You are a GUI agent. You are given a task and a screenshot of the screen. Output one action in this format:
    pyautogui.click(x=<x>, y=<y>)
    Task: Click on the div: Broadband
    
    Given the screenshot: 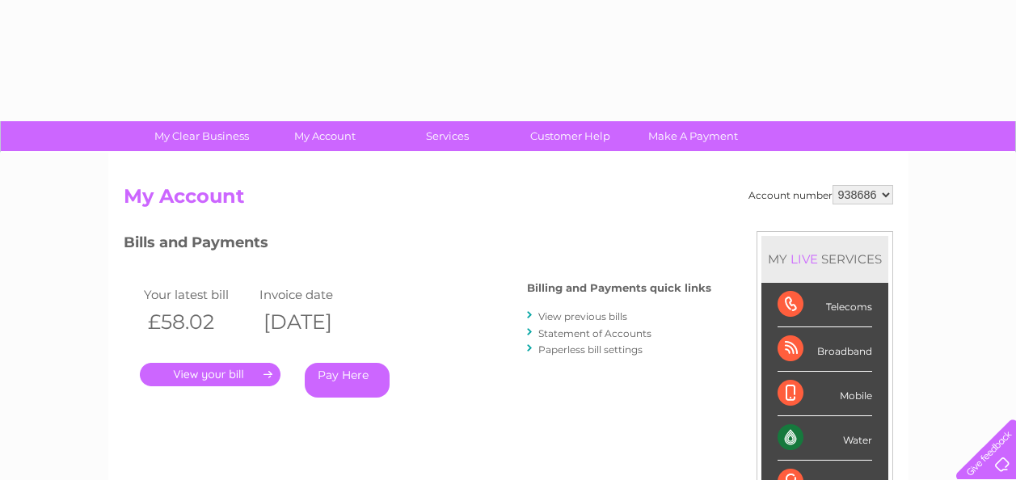 What is the action you would take?
    pyautogui.click(x=824, y=349)
    